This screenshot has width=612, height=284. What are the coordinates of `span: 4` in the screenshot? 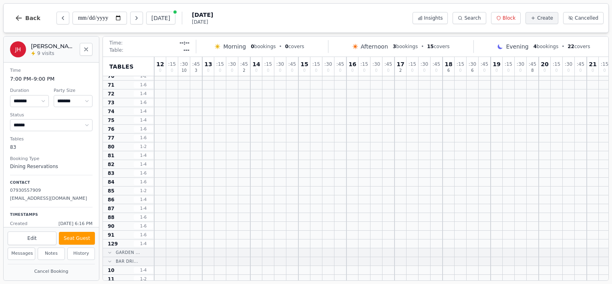 It's located at (535, 46).